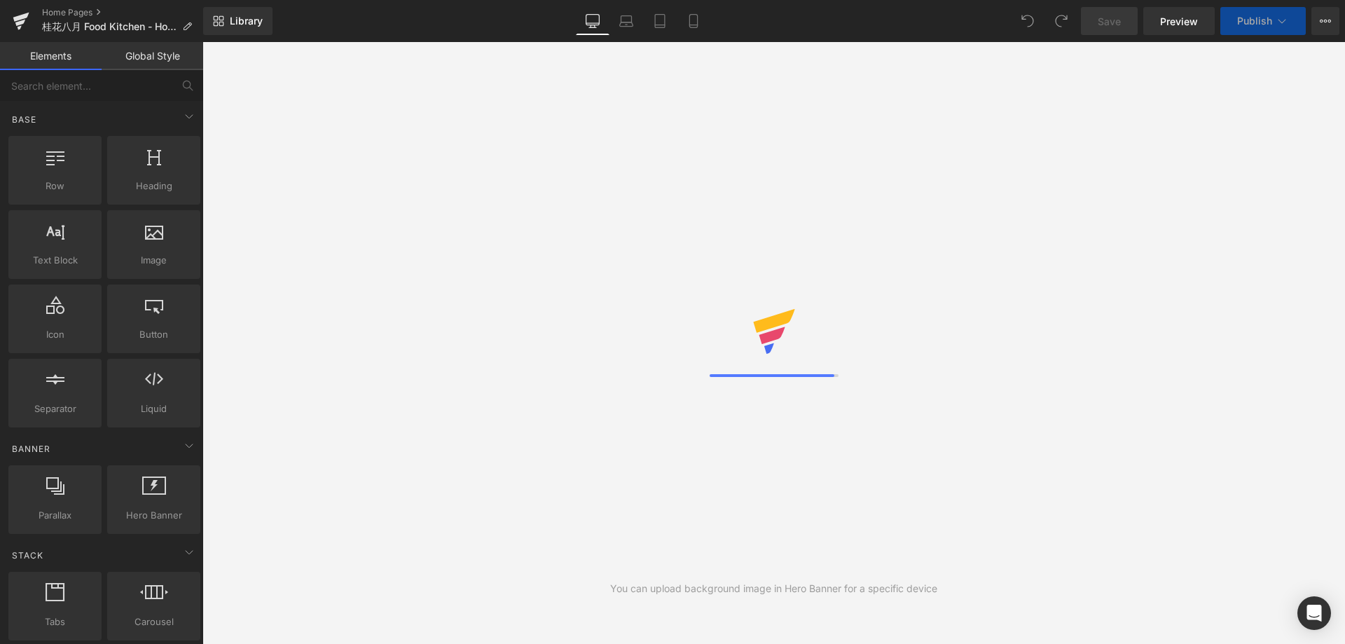  What do you see at coordinates (55, 334) in the screenshot?
I see `span: Icon` at bounding box center [55, 334].